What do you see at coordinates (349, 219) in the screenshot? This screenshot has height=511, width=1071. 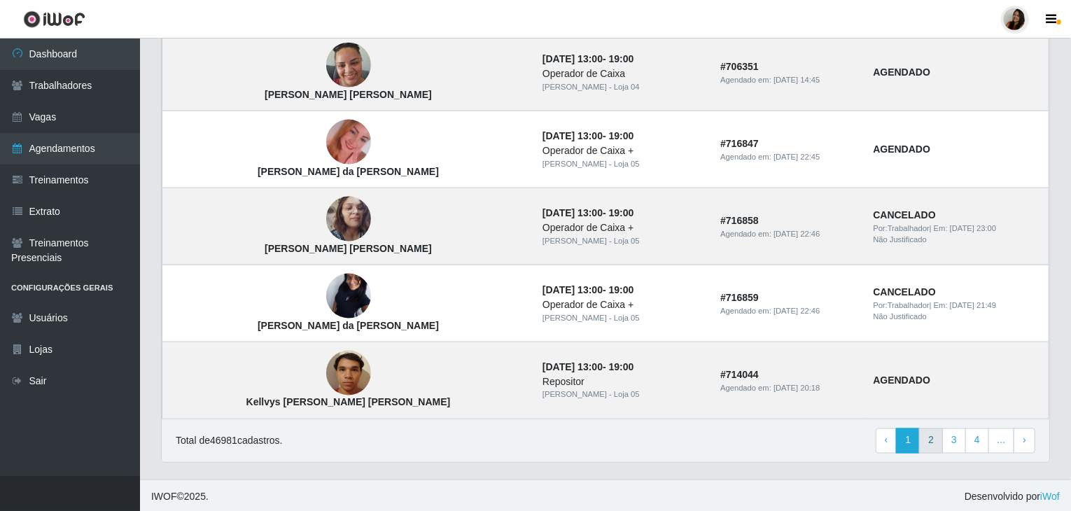 I see `img: Renata Cavalcante dias` at bounding box center [349, 219].